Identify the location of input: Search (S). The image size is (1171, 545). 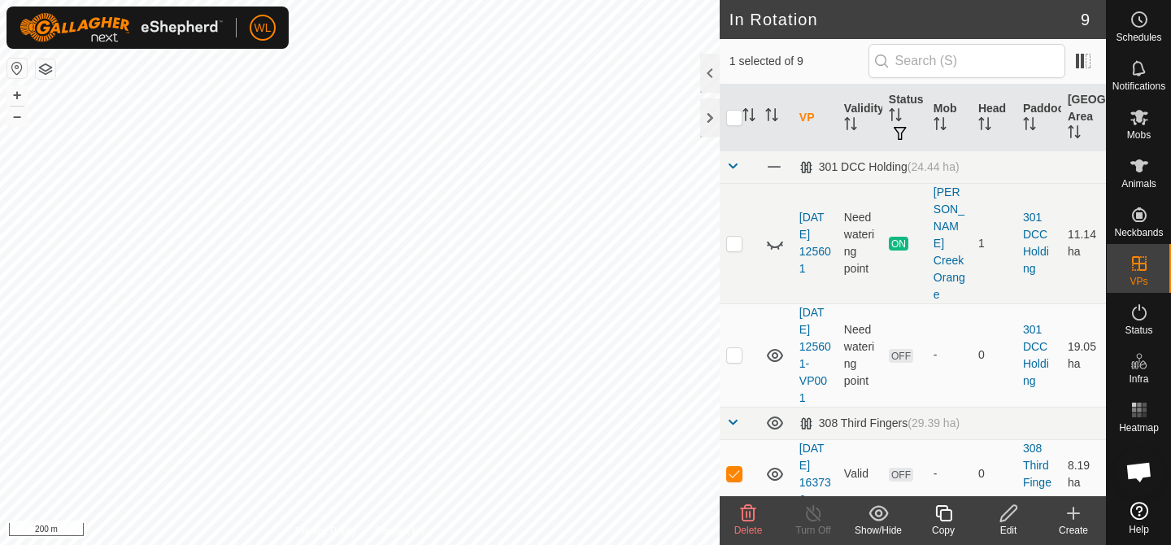
(967, 61).